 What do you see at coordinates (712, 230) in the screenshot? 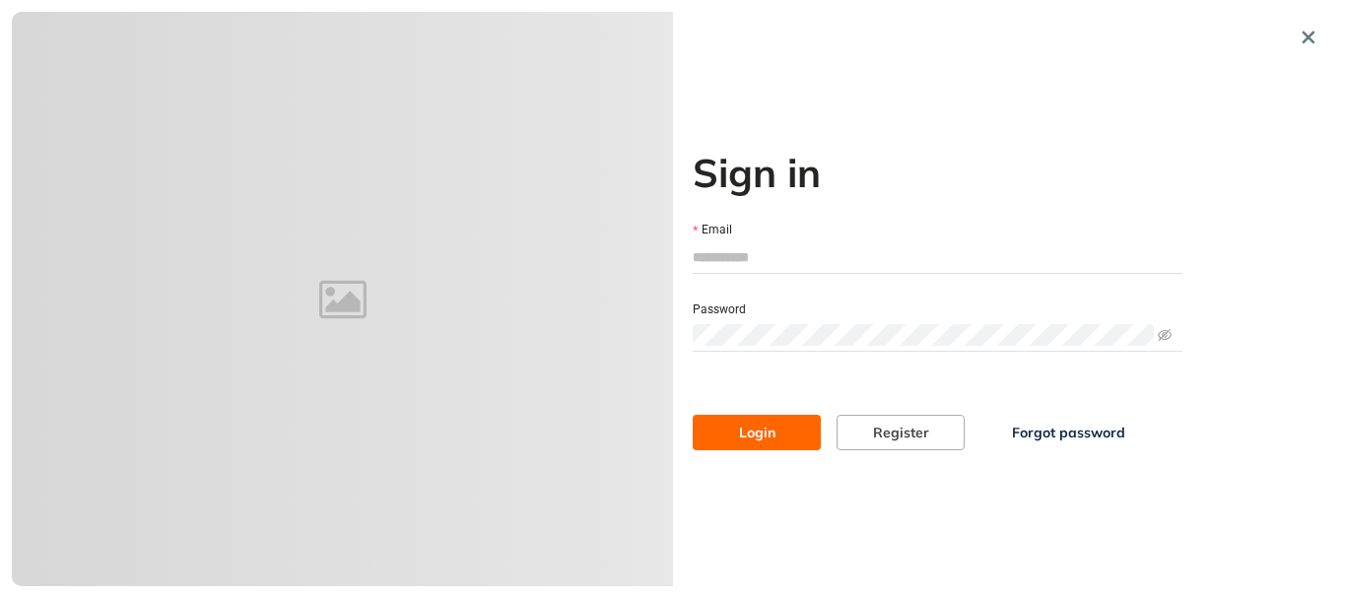
I see `label: Email` at bounding box center [712, 230].